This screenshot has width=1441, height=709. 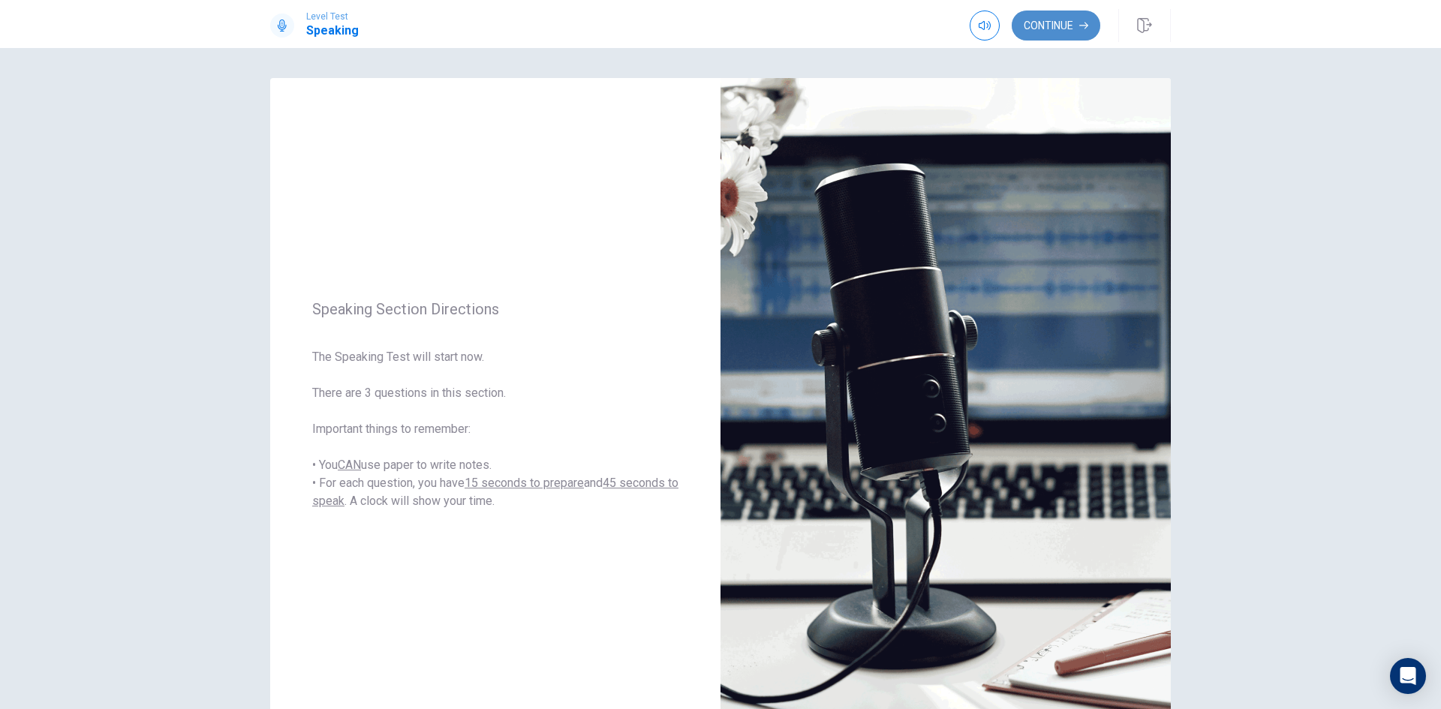 I want to click on span: Speaking Section Directions, so click(x=495, y=309).